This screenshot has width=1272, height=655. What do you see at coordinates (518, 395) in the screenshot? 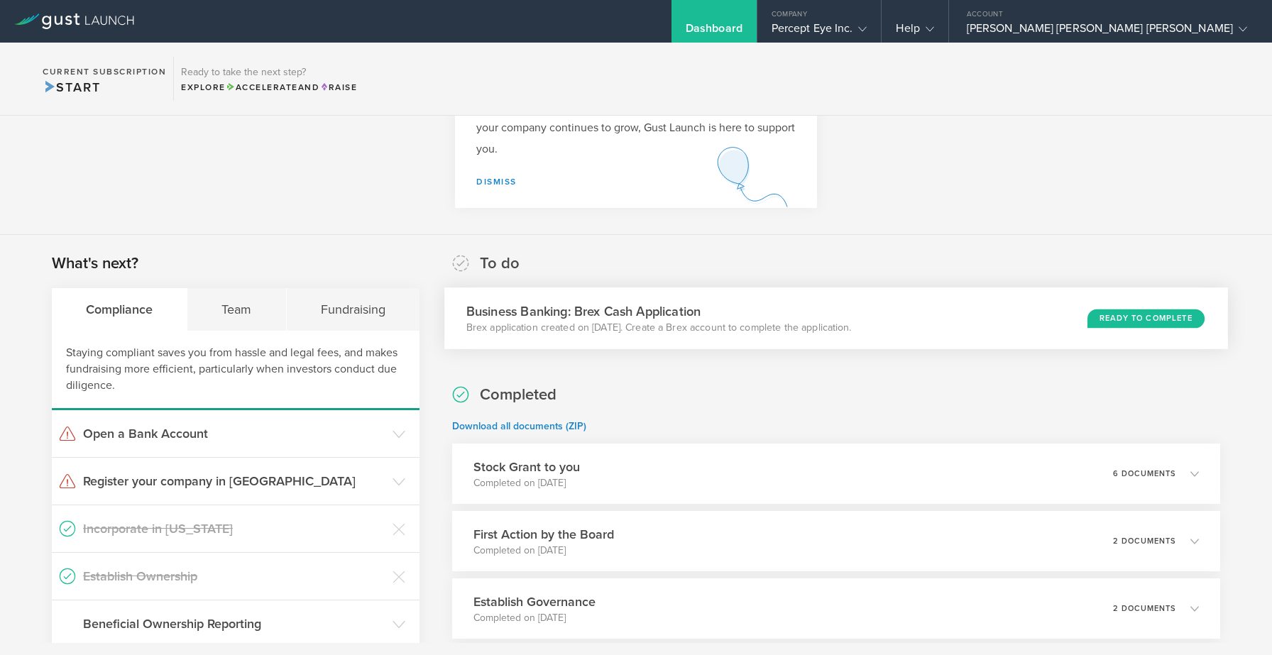
I see `h2: Completed` at bounding box center [518, 395].